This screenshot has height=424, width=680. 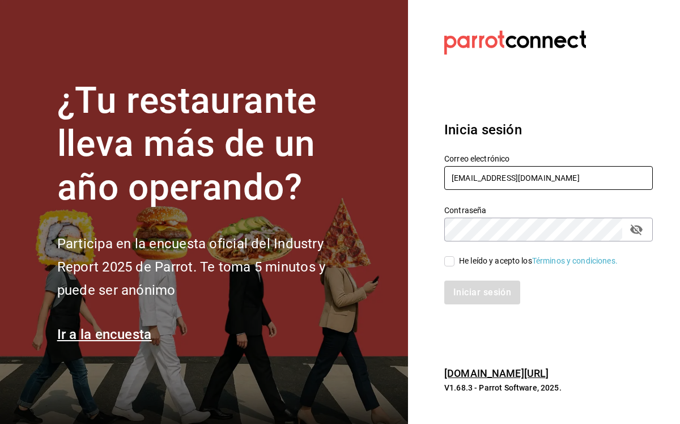 I want to click on div: He leído y acepto los, so click(x=539, y=261).